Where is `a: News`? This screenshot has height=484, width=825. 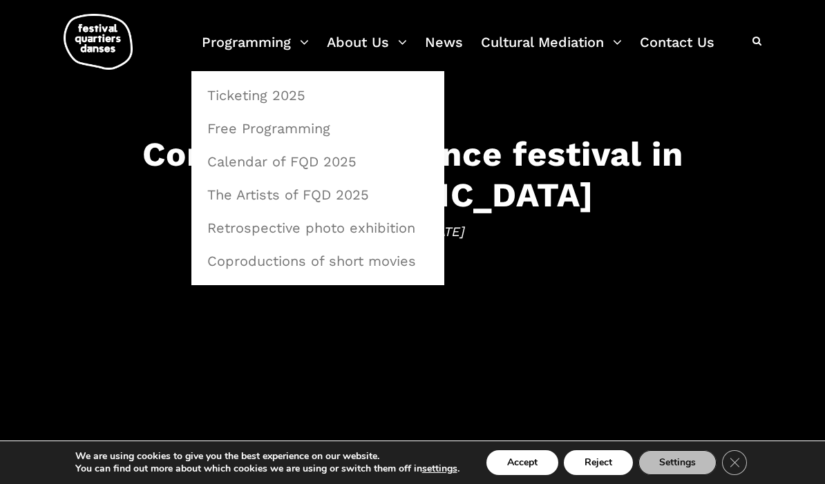 a: News is located at coordinates (444, 50).